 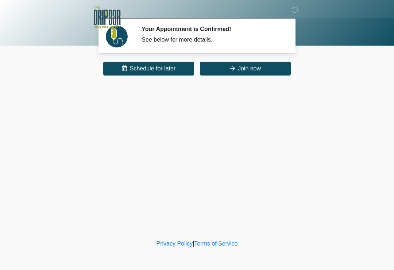 What do you see at coordinates (107, 17) in the screenshot?
I see `img: The DRIPBaR - New Braunfels Logo` at bounding box center [107, 17].